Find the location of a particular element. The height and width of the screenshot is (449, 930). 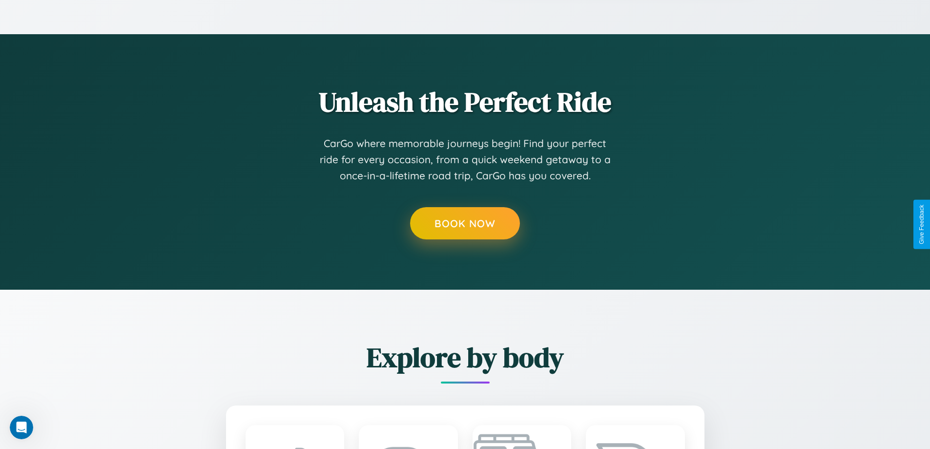

h2: Explore by body is located at coordinates (465, 357).